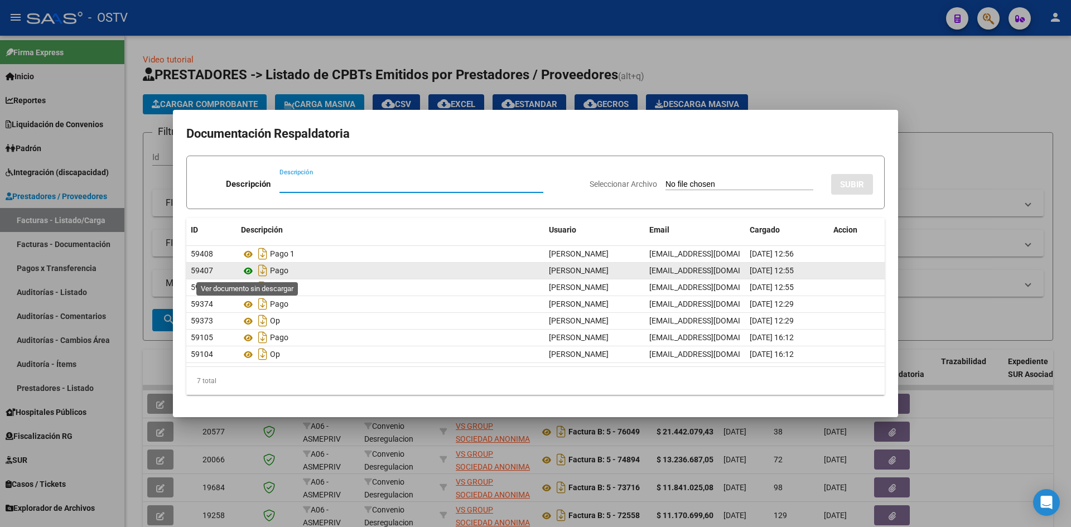 This screenshot has height=527, width=1071. Describe the element at coordinates (262, 230) in the screenshot. I see `span: Descripción` at that location.